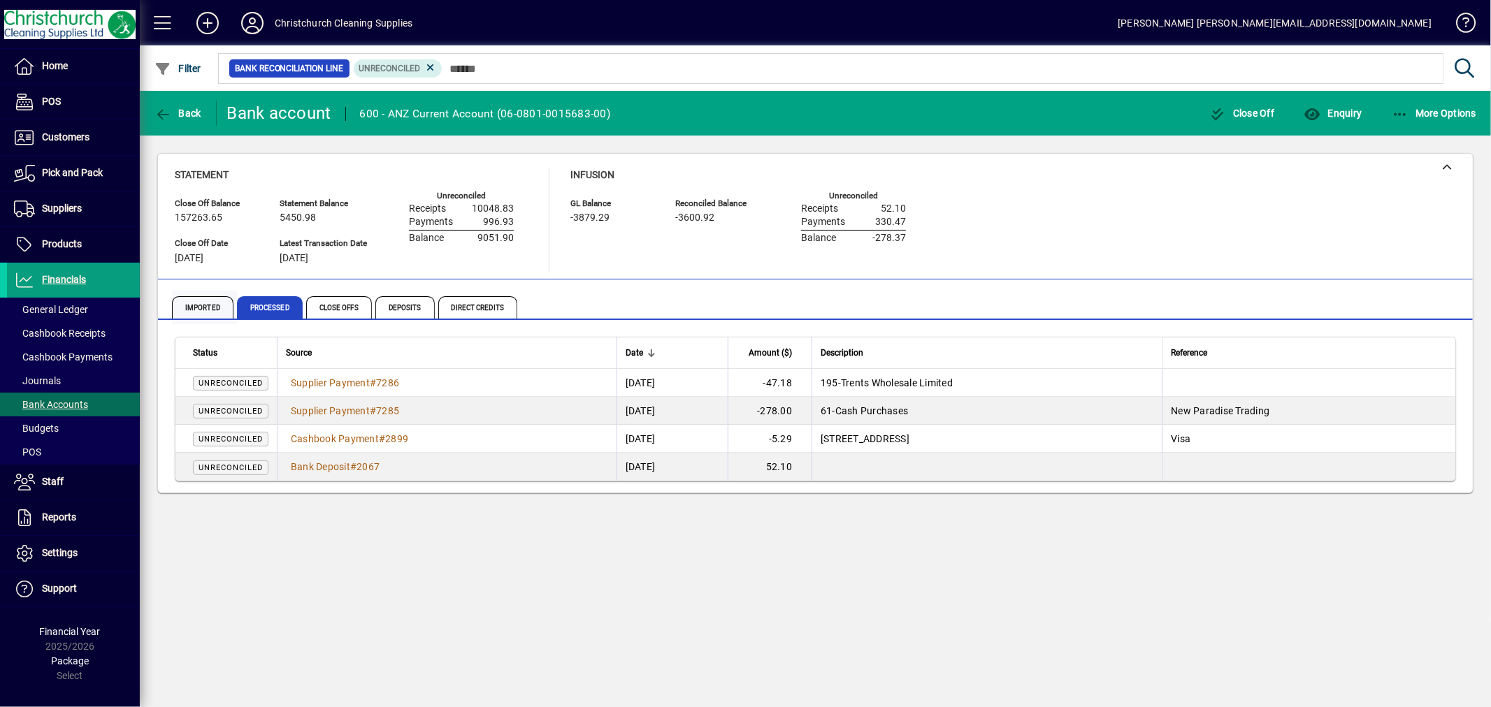  What do you see at coordinates (59, 333) in the screenshot?
I see `span: Cashbook Receipts` at bounding box center [59, 333].